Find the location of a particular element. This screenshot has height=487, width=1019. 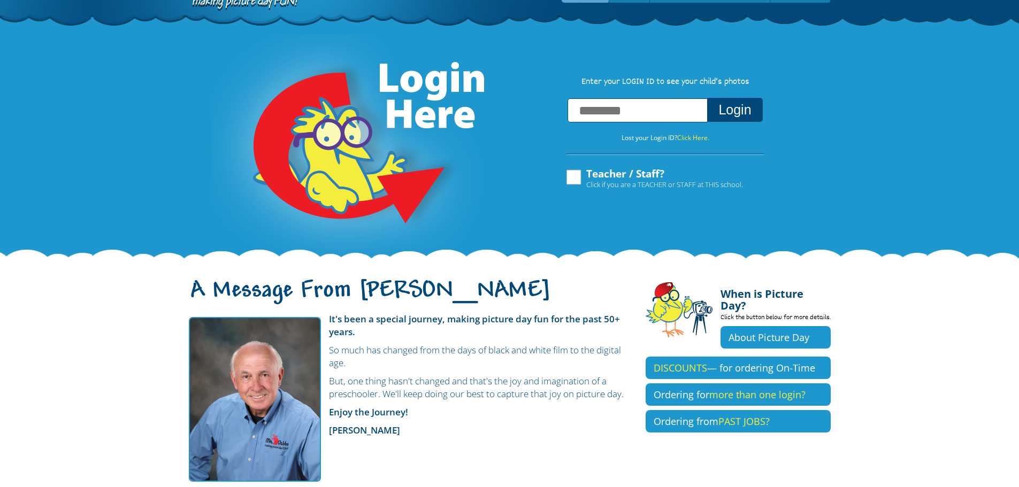

span: DISCOUNTS is located at coordinates (680, 368).